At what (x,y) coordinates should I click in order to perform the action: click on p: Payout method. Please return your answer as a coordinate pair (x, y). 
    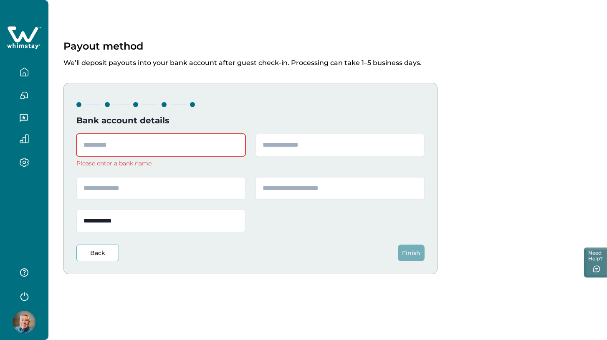
    Looking at the image, I should click on (103, 46).